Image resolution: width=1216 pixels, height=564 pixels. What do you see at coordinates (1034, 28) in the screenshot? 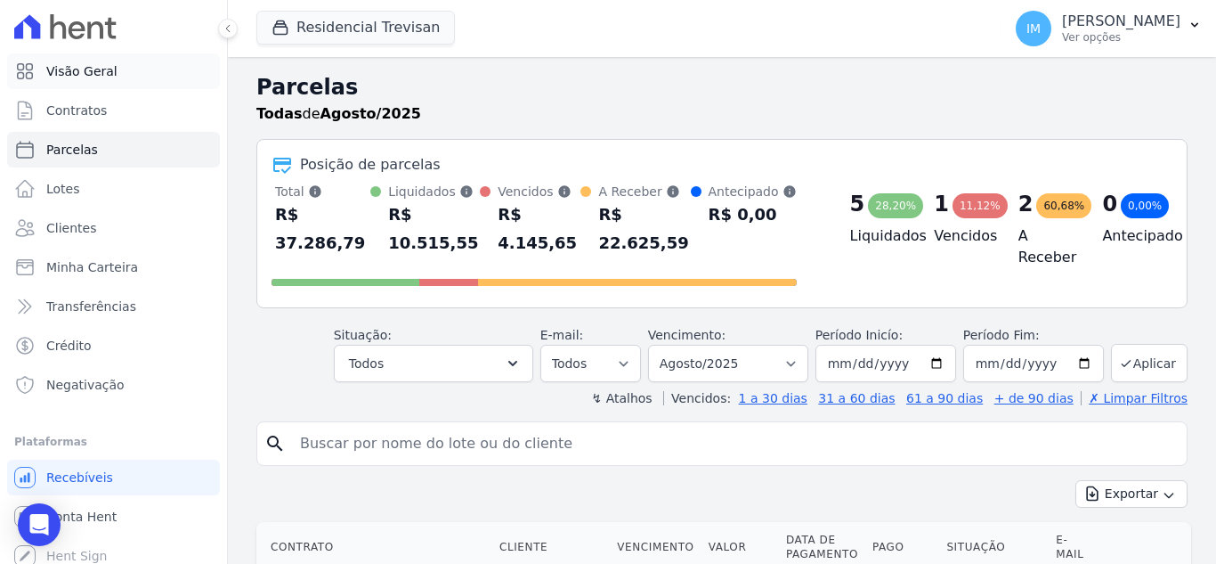
I see `span: IM` at bounding box center [1034, 28].